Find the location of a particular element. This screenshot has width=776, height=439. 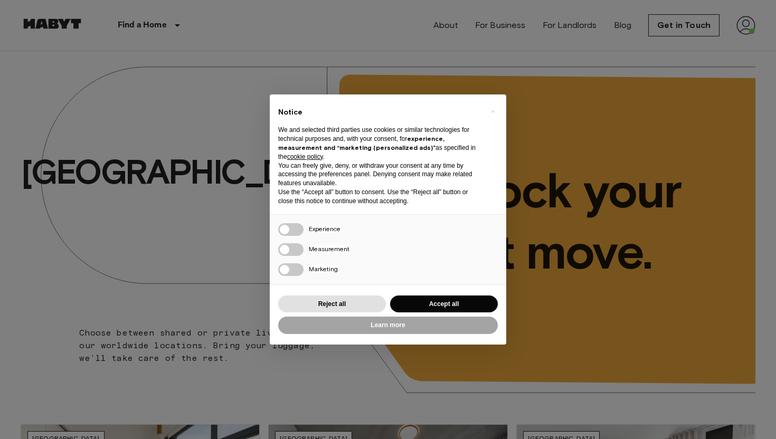

button: Accept all is located at coordinates (444, 304).